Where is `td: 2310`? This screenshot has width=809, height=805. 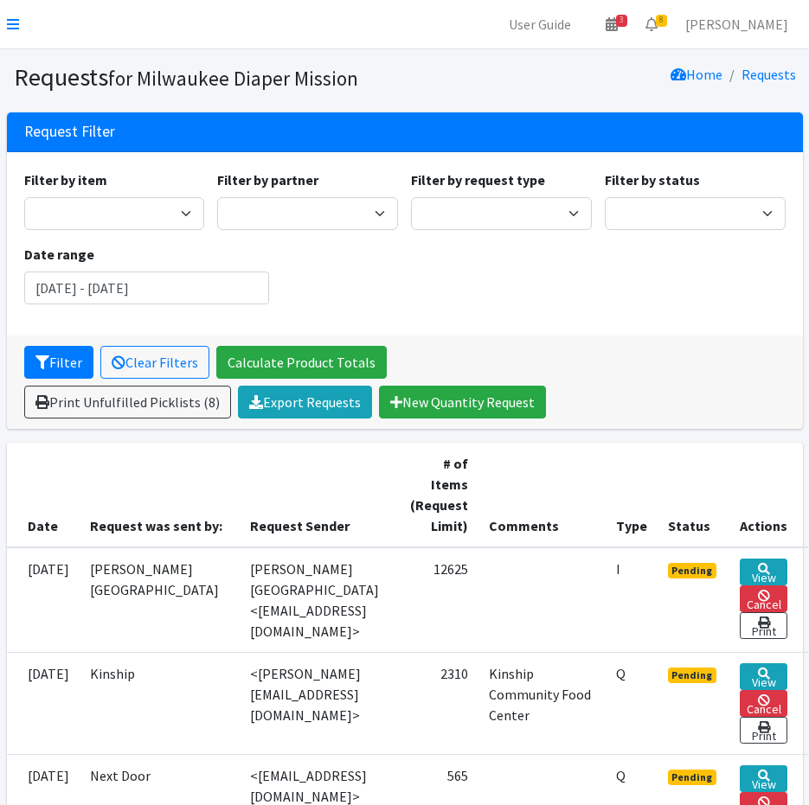 td: 2310 is located at coordinates (438, 703).